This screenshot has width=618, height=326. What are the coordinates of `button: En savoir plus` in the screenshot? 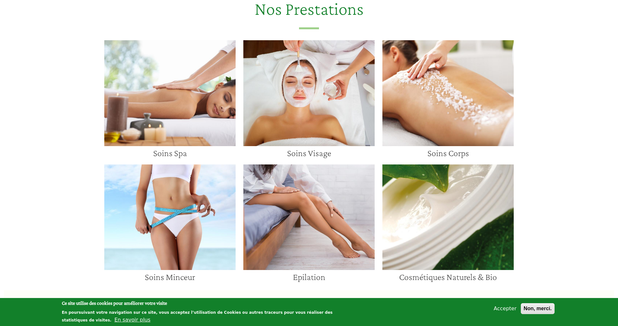 It's located at (132, 320).